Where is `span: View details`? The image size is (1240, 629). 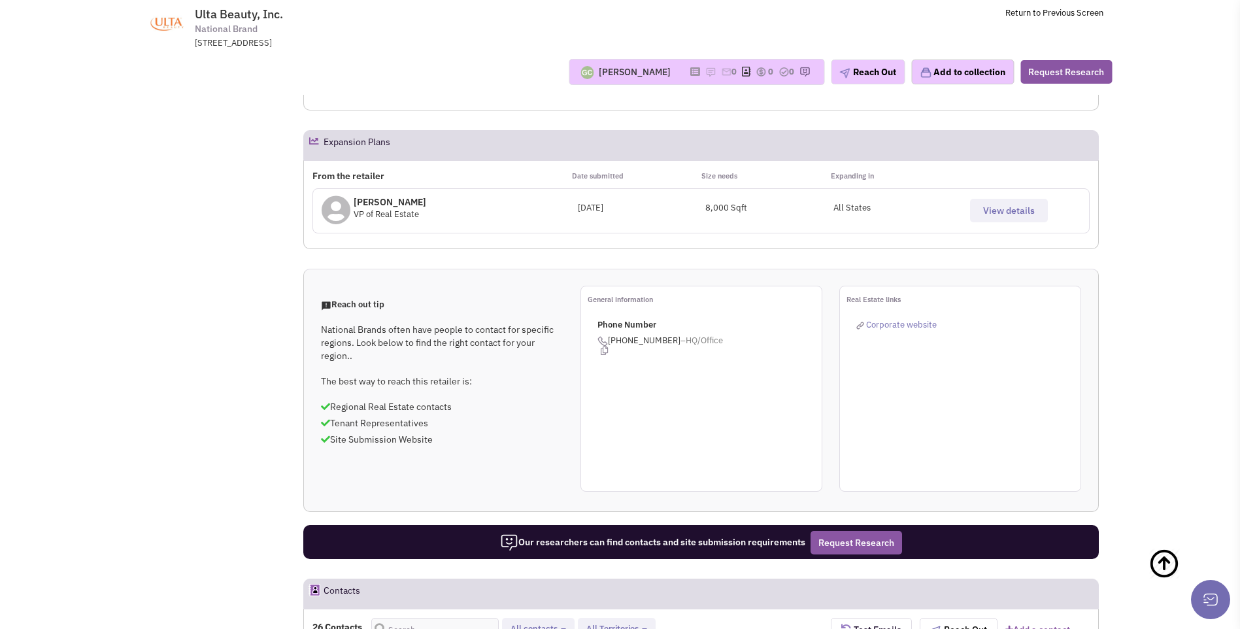 span: View details is located at coordinates (1009, 210).